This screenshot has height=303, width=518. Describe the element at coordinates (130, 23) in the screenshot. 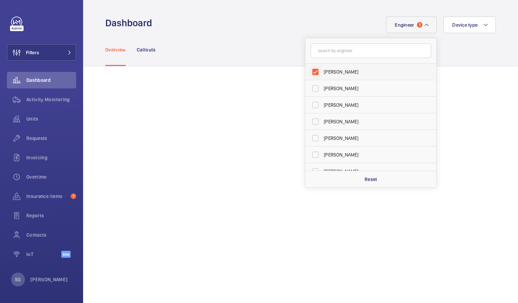

I see `h1: Dashboard` at that location.